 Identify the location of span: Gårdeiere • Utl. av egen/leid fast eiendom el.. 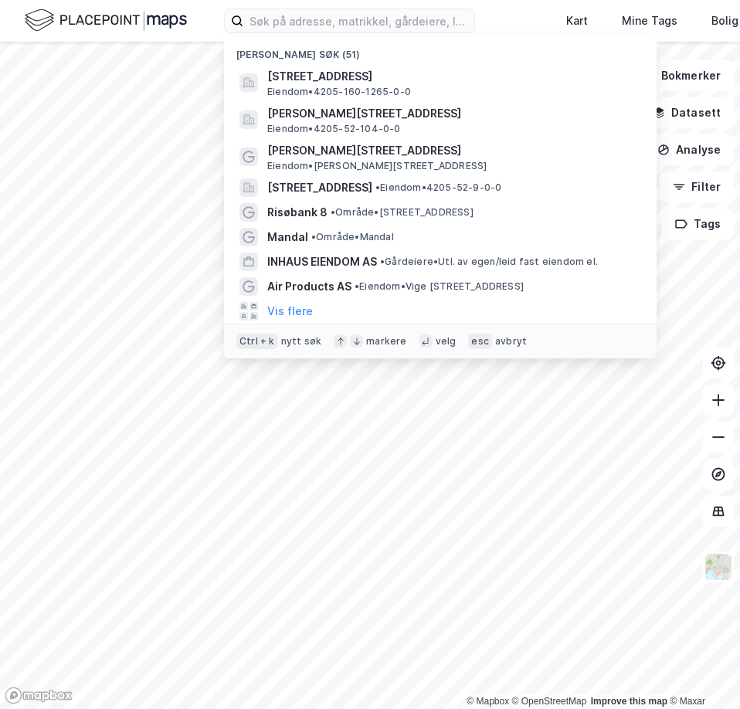
(489, 262).